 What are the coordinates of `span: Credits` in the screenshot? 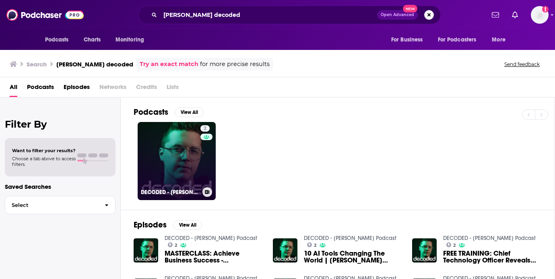 It's located at (146, 89).